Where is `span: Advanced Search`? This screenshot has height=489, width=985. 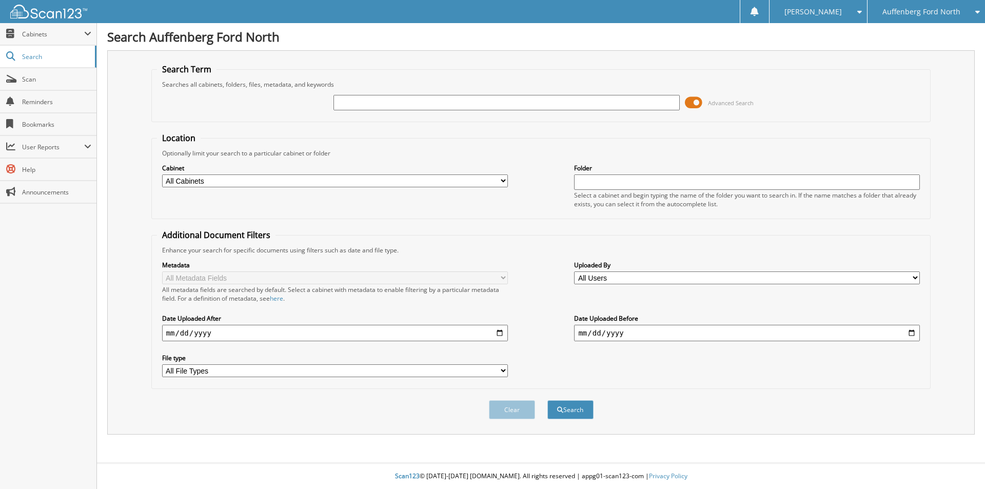
span: Advanced Search is located at coordinates (731, 103).